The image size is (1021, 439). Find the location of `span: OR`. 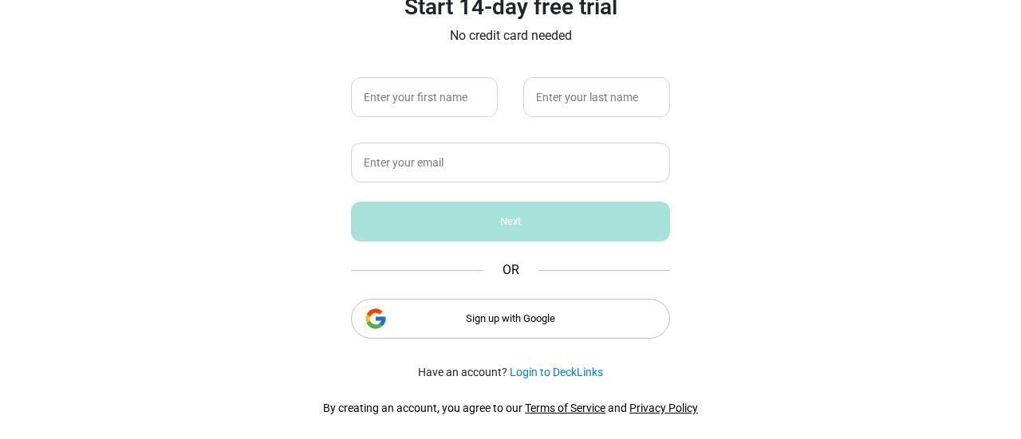

span: OR is located at coordinates (510, 270).